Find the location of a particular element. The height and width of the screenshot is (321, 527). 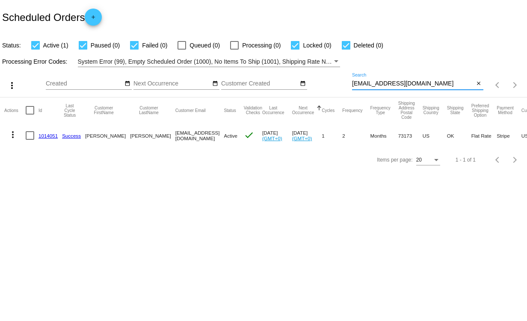

button: Change sorting for Cycles is located at coordinates (328, 110).